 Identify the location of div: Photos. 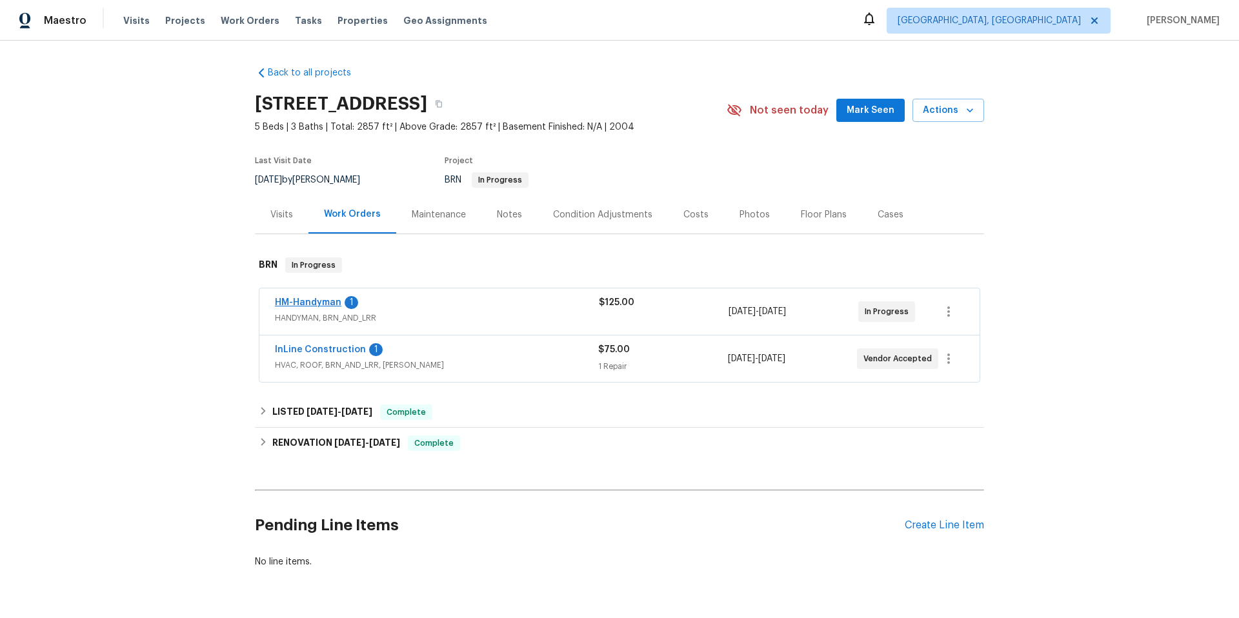
(754, 215).